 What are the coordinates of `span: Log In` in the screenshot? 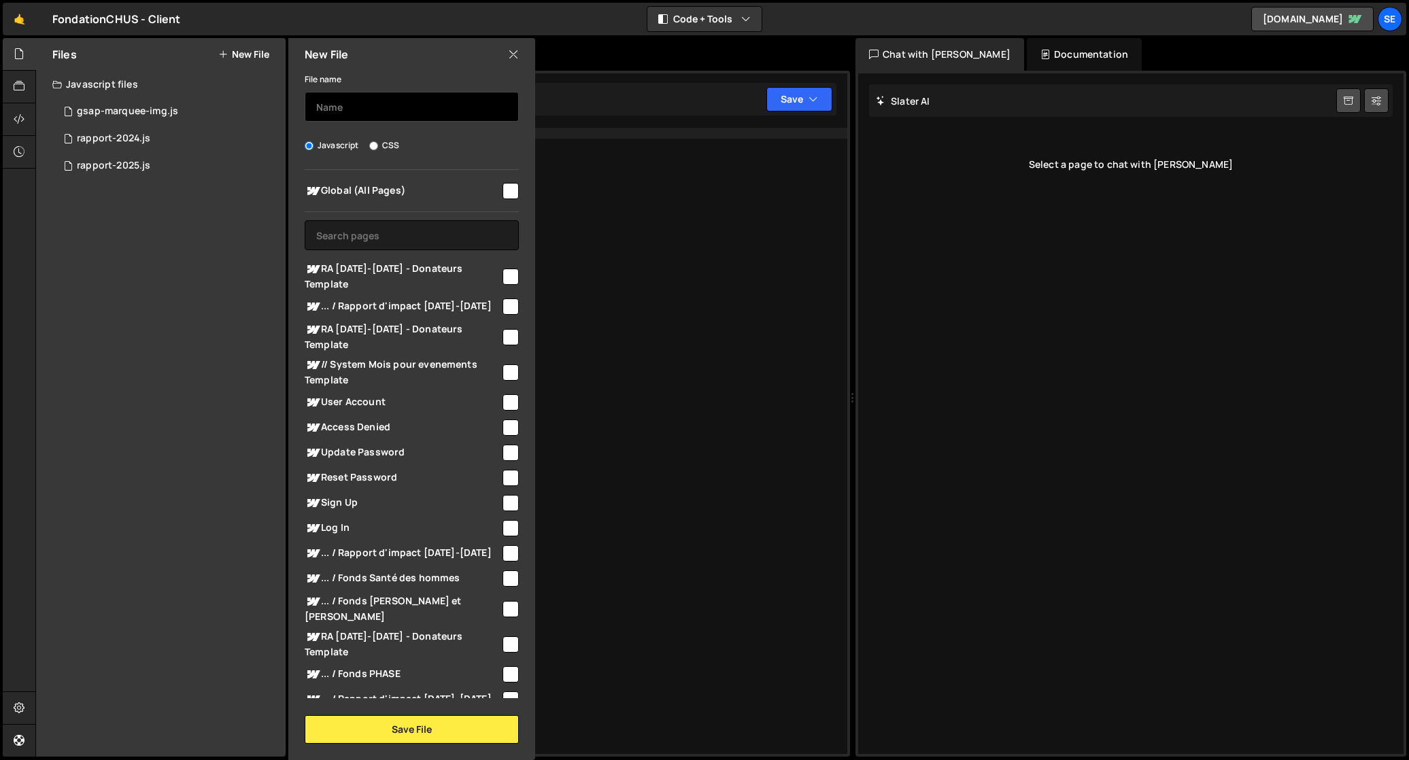 It's located at (402, 528).